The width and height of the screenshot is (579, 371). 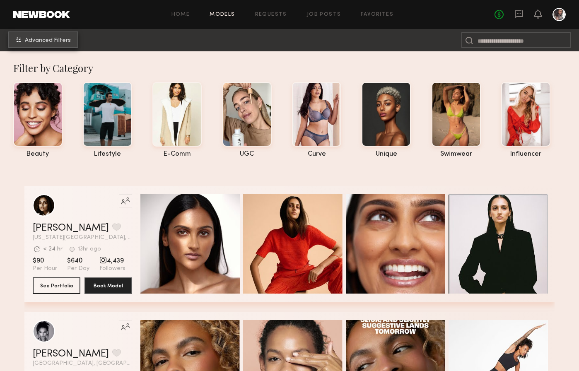 What do you see at coordinates (377, 15) in the screenshot?
I see `a: Favorites` at bounding box center [377, 15].